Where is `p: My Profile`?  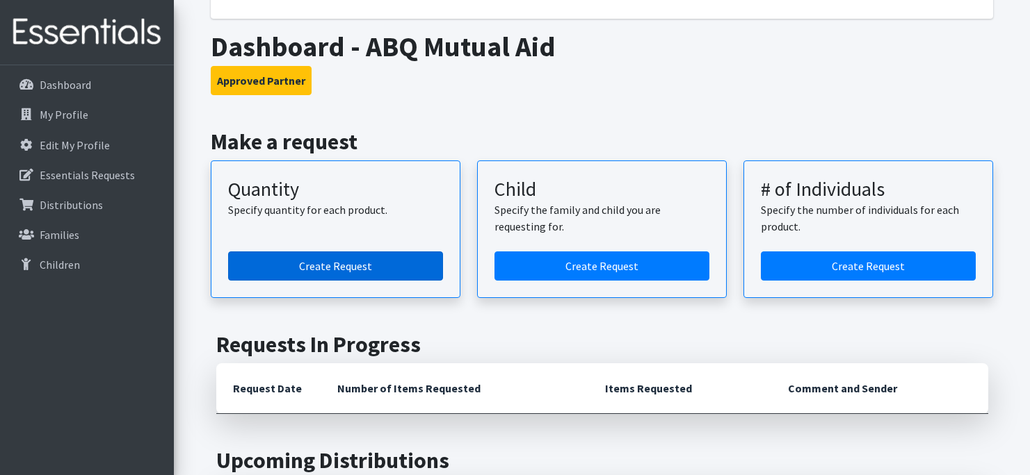
p: My Profile is located at coordinates (64, 115).